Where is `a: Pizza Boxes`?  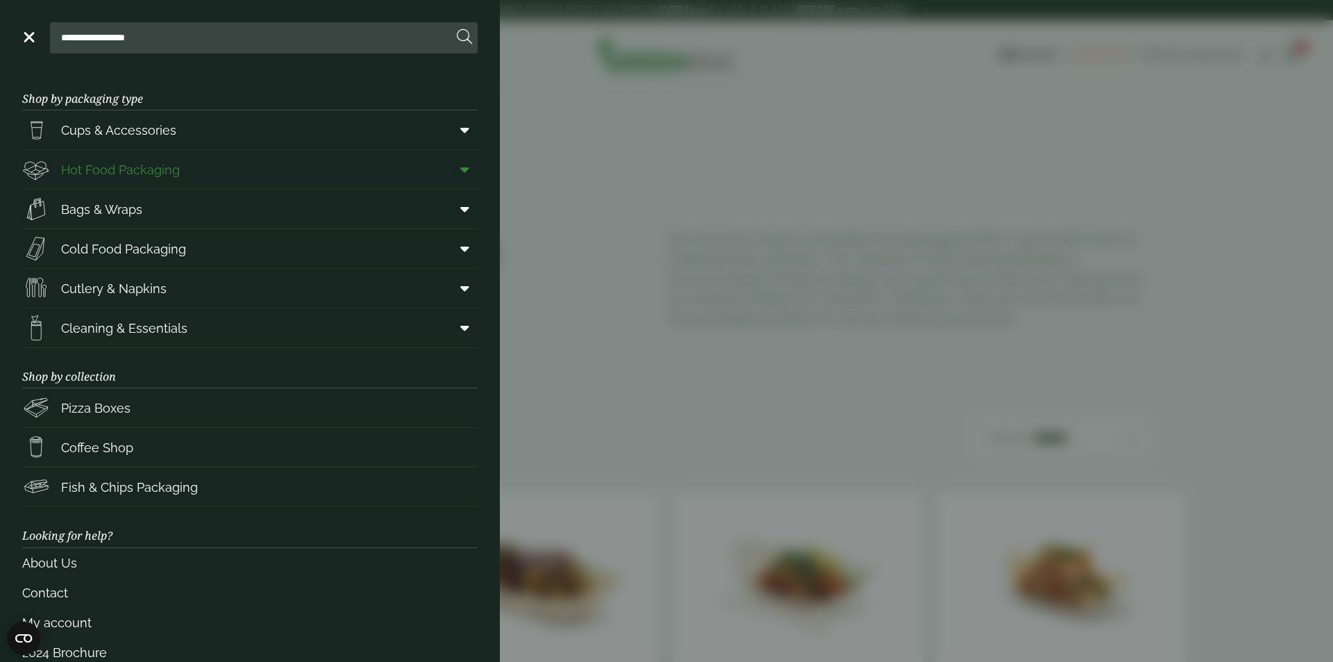
a: Pizza Boxes is located at coordinates (250, 408).